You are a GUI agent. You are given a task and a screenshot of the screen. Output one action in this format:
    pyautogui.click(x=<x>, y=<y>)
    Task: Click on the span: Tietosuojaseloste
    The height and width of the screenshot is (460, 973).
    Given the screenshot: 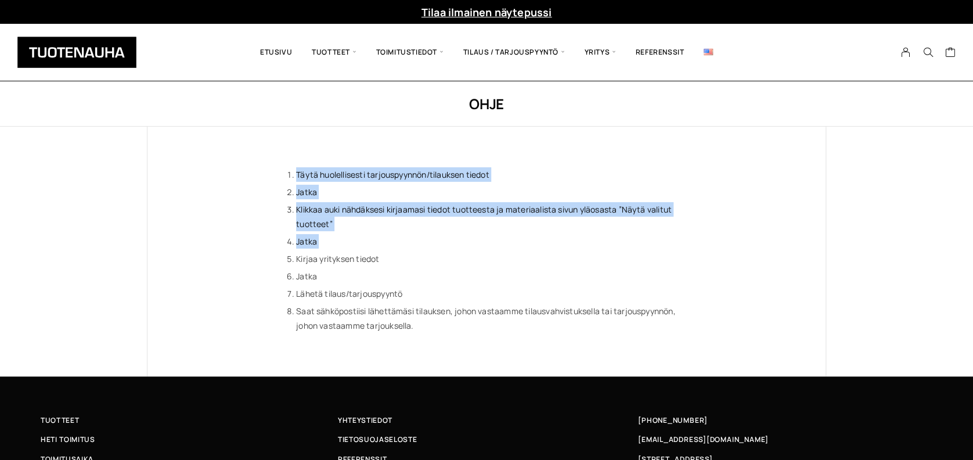 What is the action you would take?
    pyautogui.click(x=377, y=439)
    